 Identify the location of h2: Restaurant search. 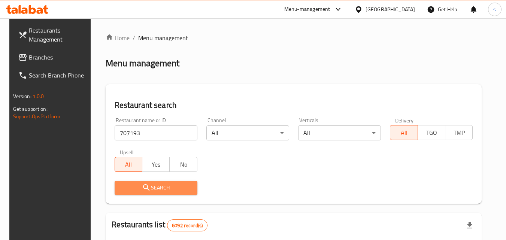
(294, 105).